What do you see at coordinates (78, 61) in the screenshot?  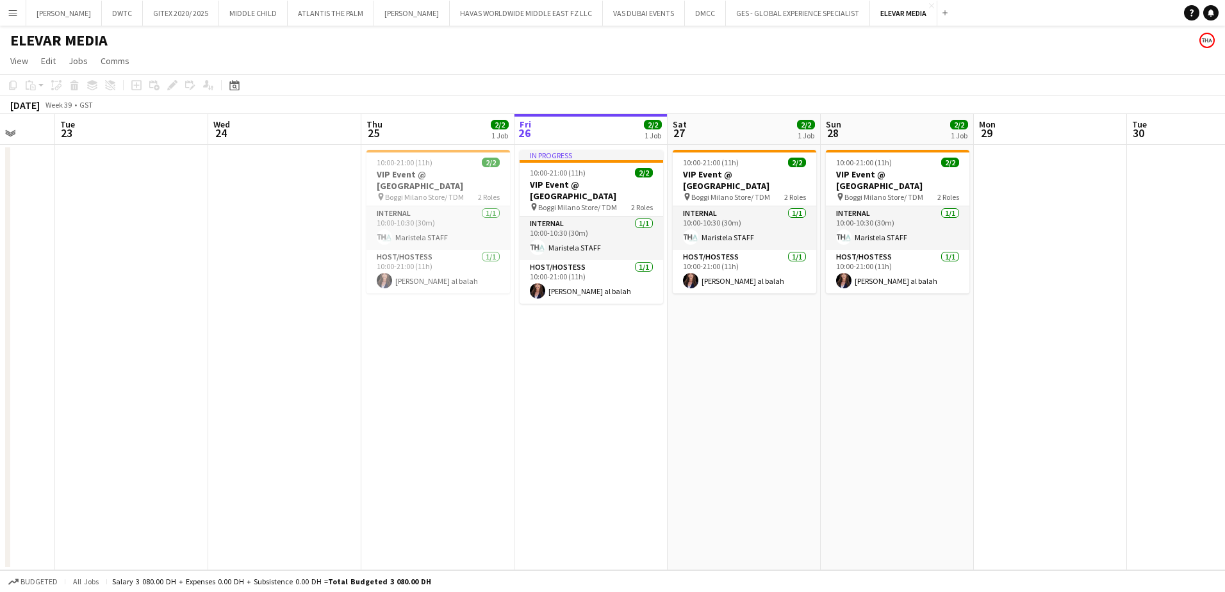 I see `a: Jobs` at bounding box center [78, 61].